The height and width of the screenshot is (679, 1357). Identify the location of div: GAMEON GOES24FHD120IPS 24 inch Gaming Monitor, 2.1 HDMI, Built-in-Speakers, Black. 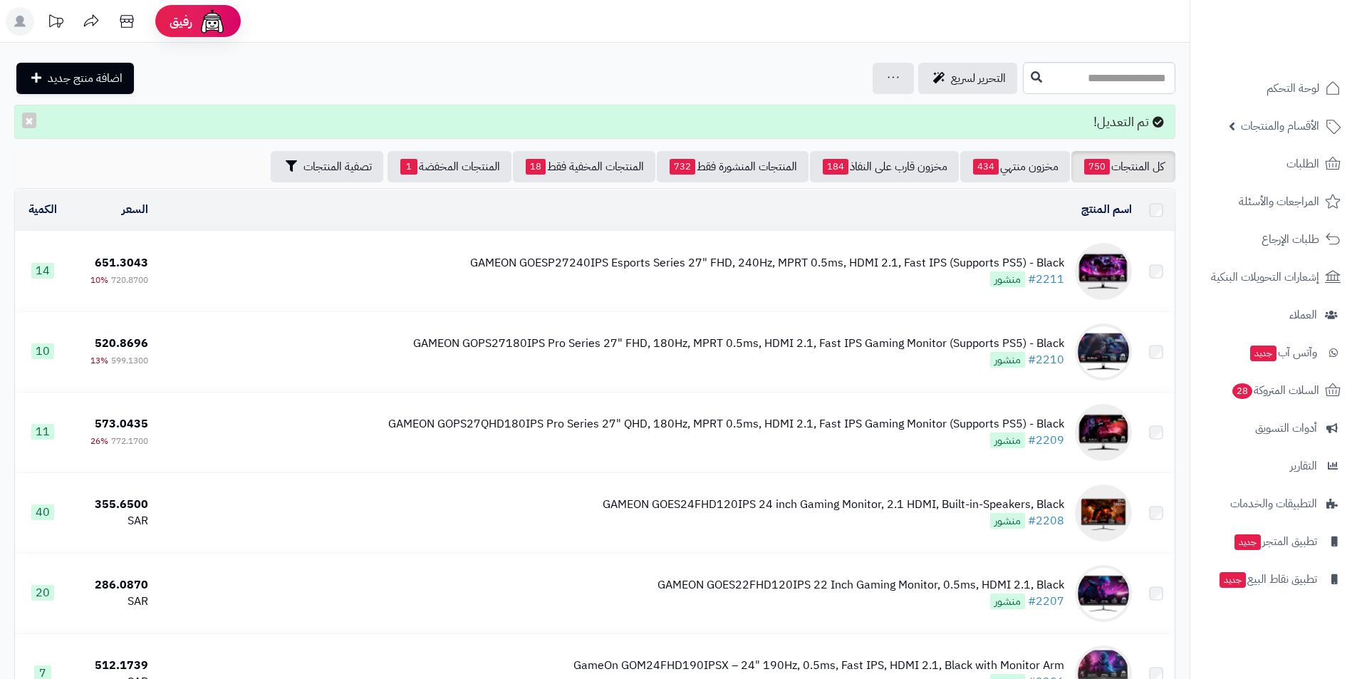
(833, 504).